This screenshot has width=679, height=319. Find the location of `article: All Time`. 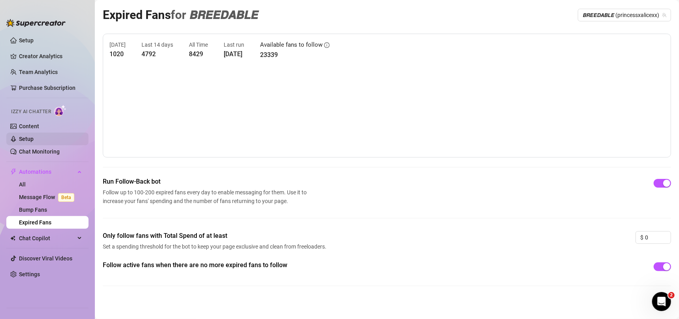

article: All Time is located at coordinates (198, 45).